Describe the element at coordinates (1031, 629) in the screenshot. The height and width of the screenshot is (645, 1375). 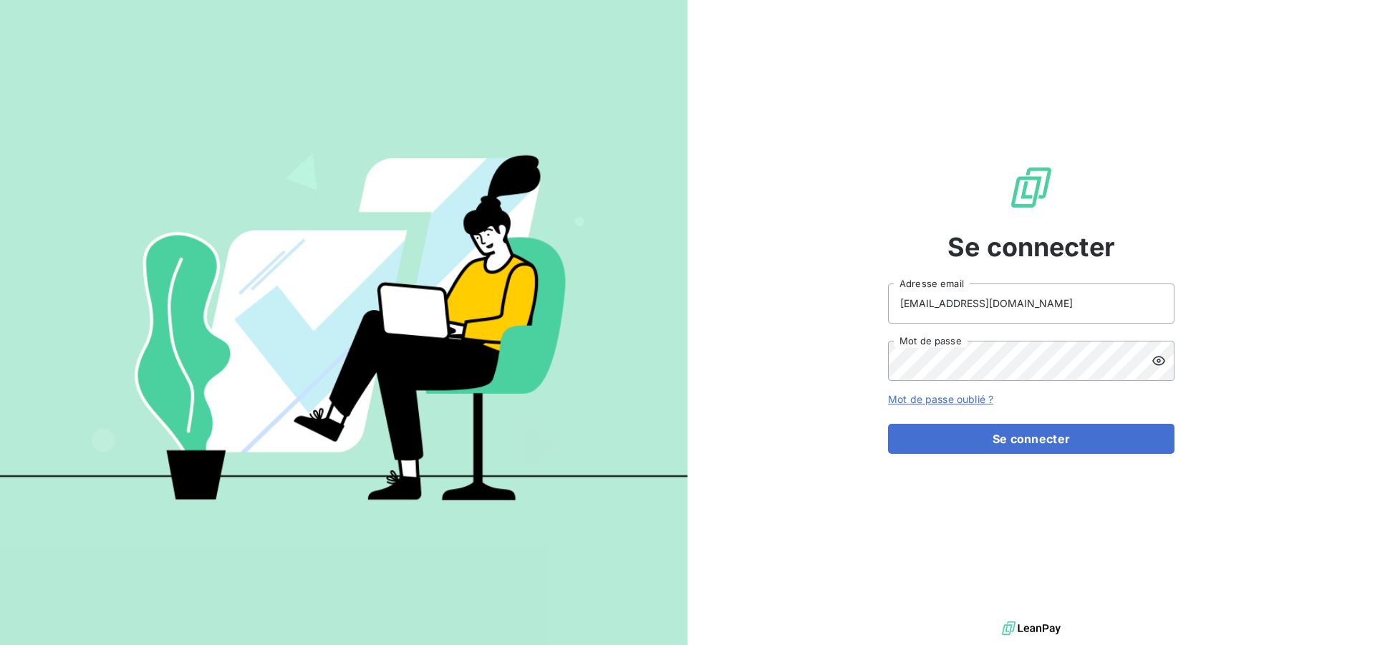
I see `img: logo` at that location.